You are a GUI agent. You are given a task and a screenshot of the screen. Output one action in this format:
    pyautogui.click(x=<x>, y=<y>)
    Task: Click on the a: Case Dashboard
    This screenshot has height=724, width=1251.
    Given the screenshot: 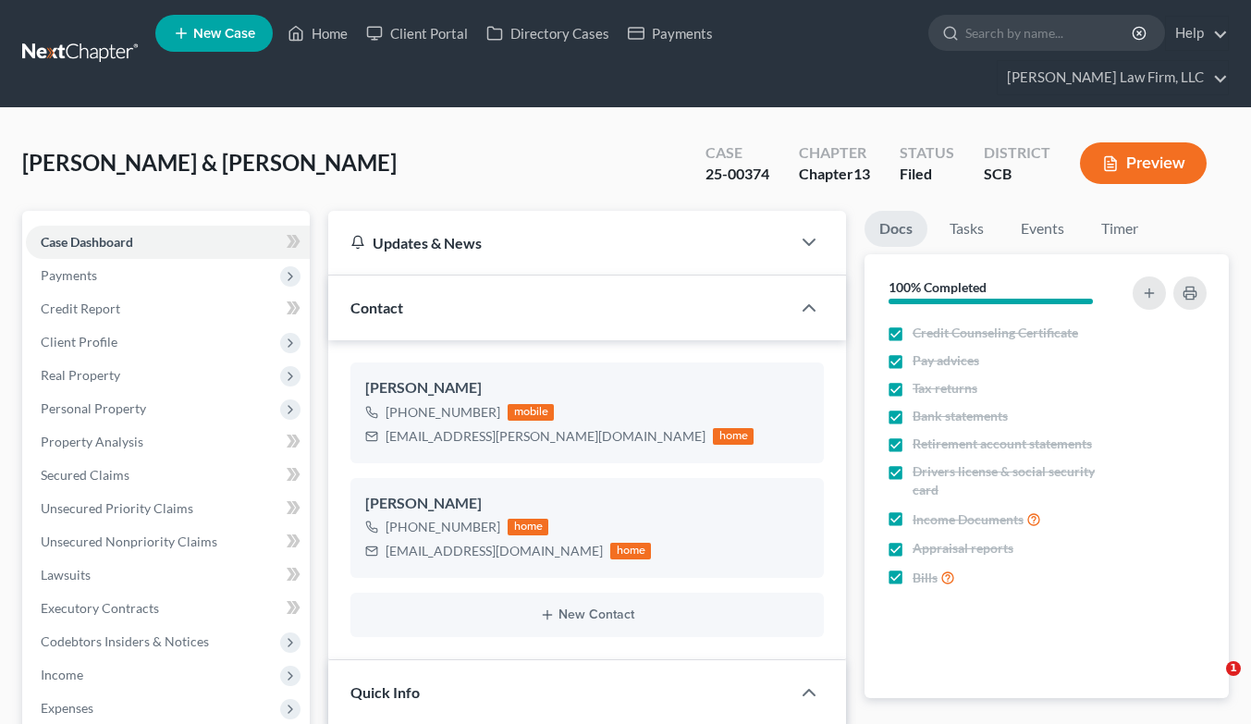 What is the action you would take?
    pyautogui.click(x=167, y=242)
    